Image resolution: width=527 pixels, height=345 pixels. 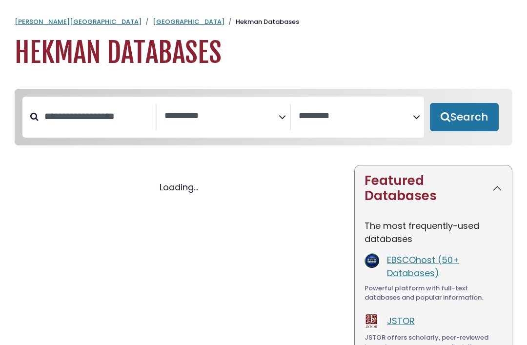 I want to click on h1: Hekman Databases, so click(x=263, y=53).